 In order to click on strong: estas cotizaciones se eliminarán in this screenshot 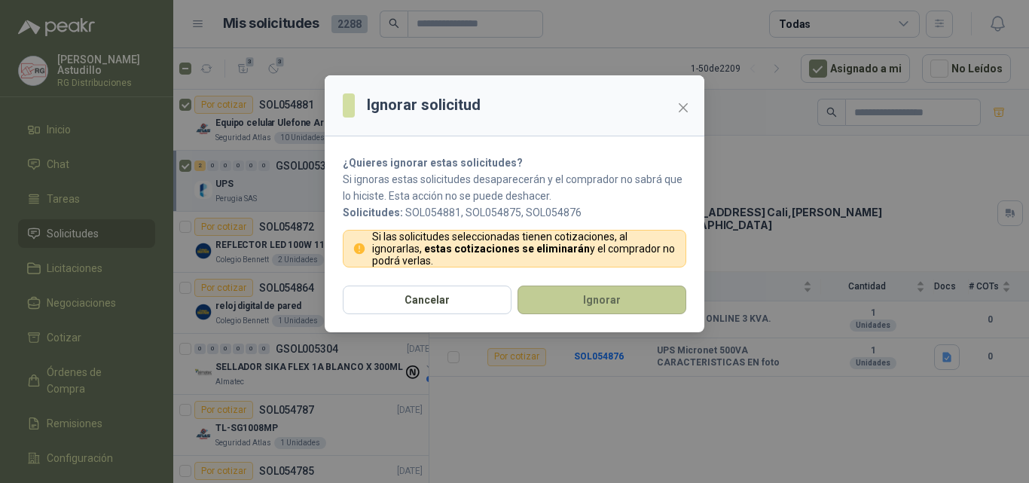, I will do `click(507, 249)`.